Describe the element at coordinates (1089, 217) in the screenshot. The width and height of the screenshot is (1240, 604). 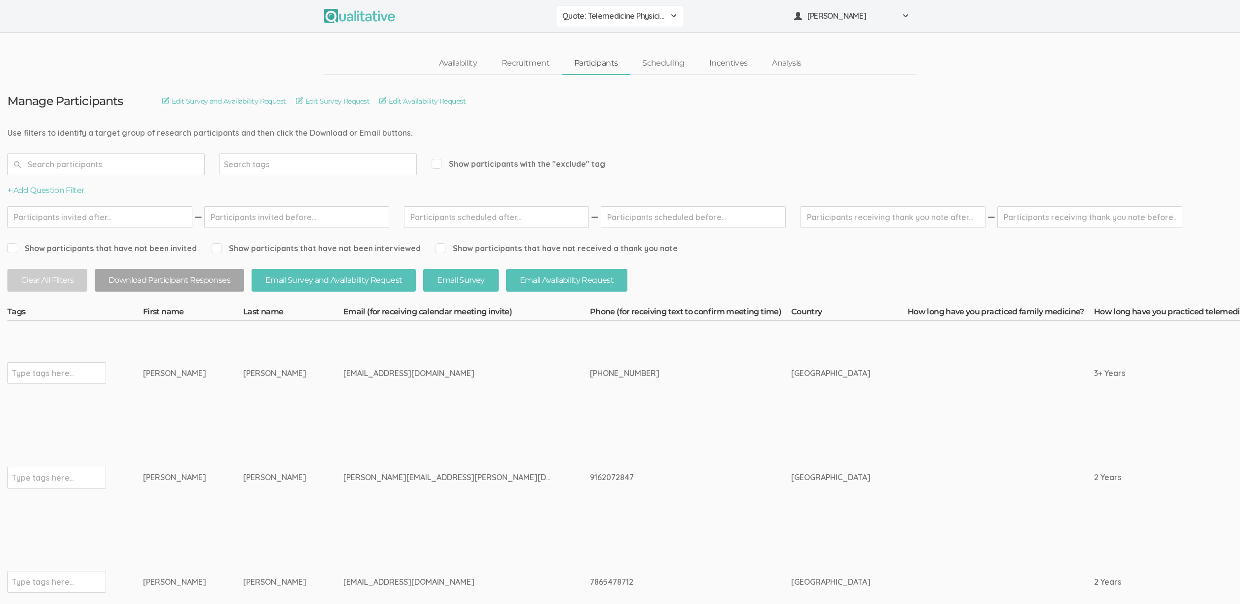
I see `input: Participants receiving thank you note before...` at that location.